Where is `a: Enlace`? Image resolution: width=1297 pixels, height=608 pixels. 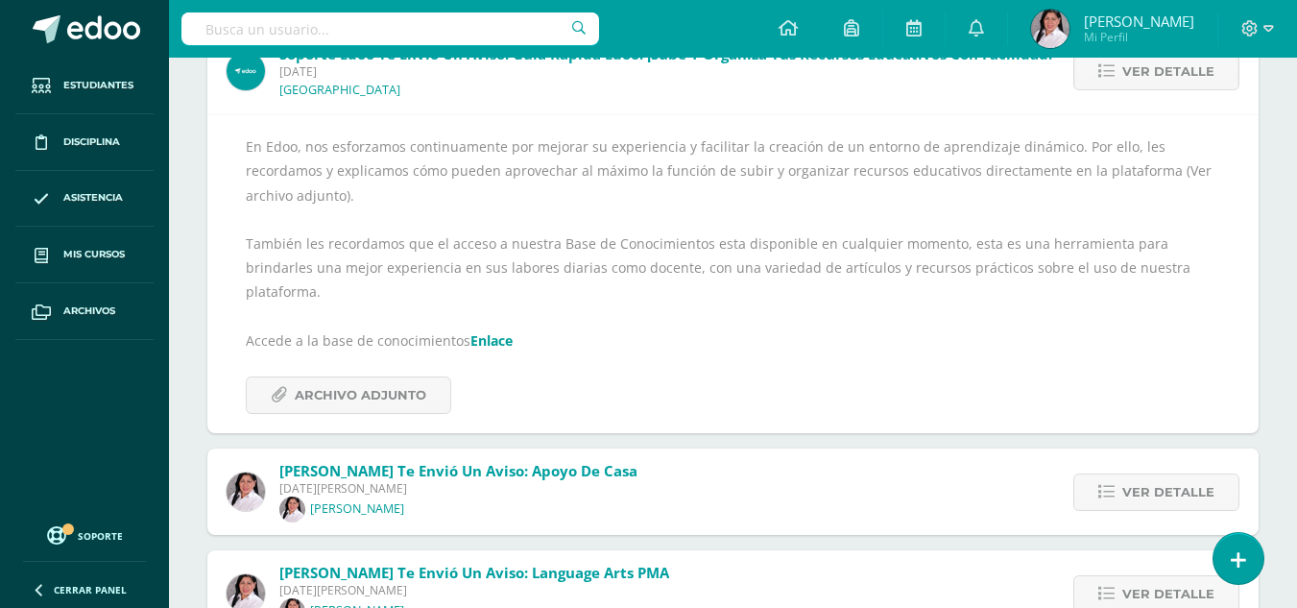
a: Enlace is located at coordinates (492, 340).